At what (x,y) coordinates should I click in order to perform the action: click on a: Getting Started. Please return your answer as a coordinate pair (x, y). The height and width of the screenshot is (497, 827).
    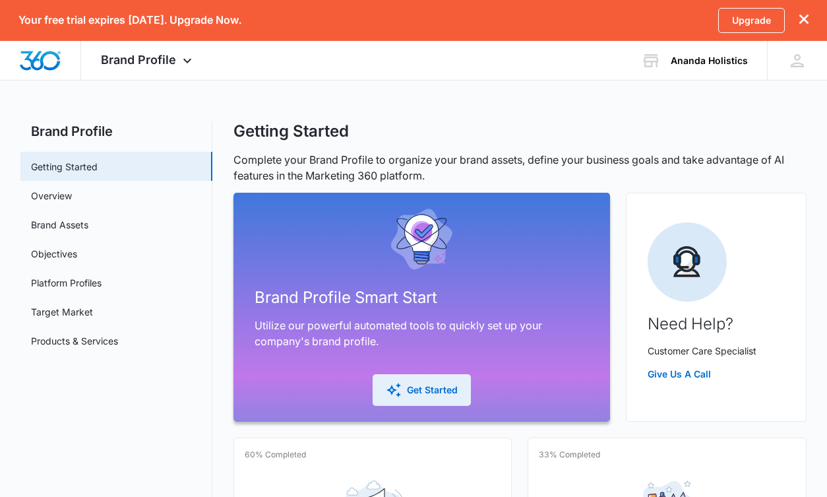
    Looking at the image, I should click on (64, 166).